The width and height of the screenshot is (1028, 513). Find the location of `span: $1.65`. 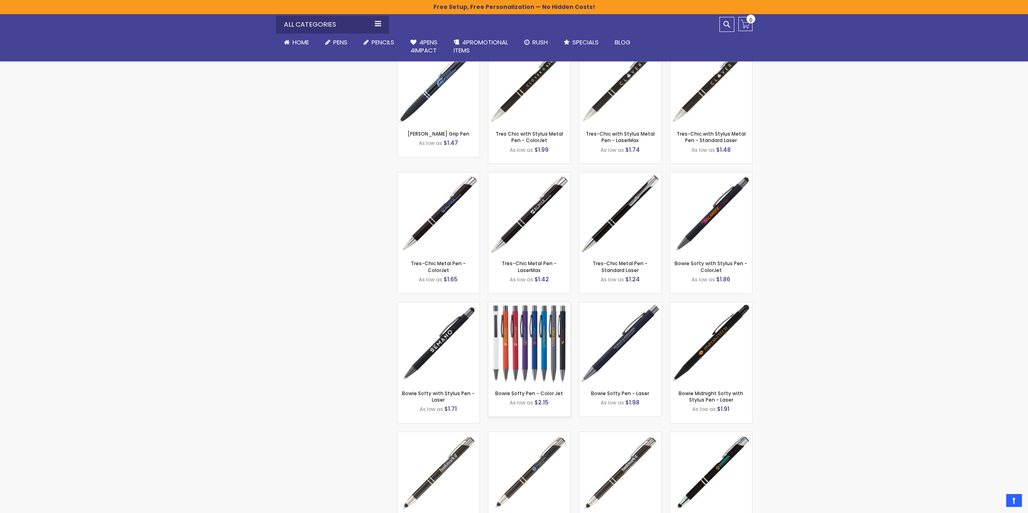

span: $1.65 is located at coordinates (450, 279).